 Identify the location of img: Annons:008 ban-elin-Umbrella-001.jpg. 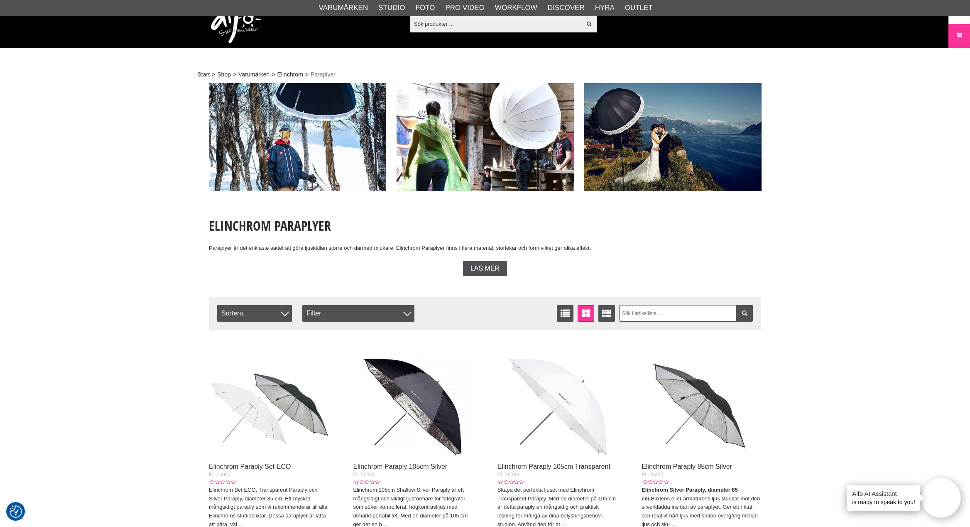
(485, 137).